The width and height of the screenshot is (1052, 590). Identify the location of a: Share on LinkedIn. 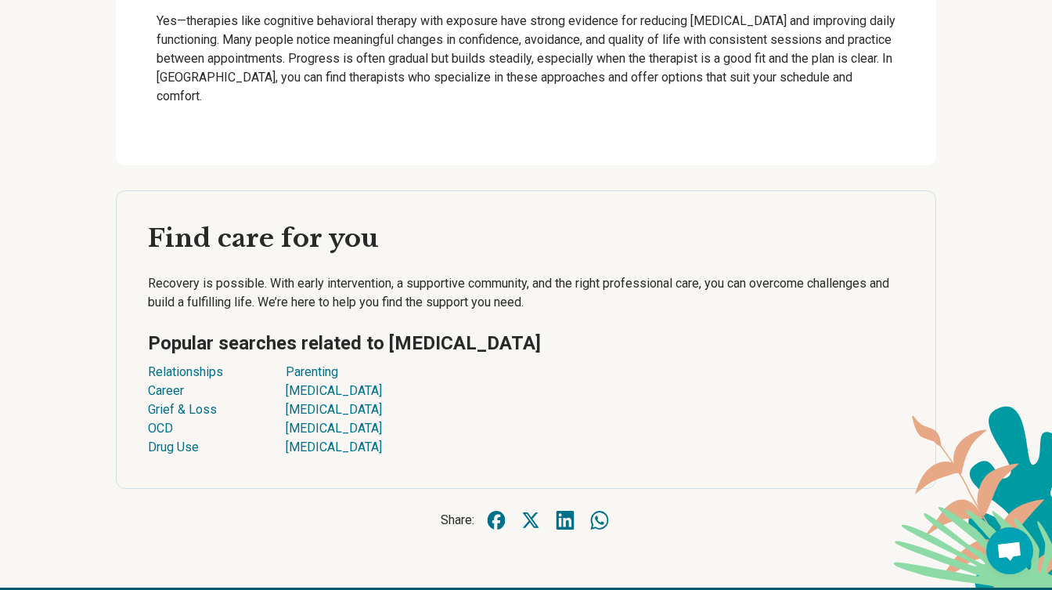
(565, 520).